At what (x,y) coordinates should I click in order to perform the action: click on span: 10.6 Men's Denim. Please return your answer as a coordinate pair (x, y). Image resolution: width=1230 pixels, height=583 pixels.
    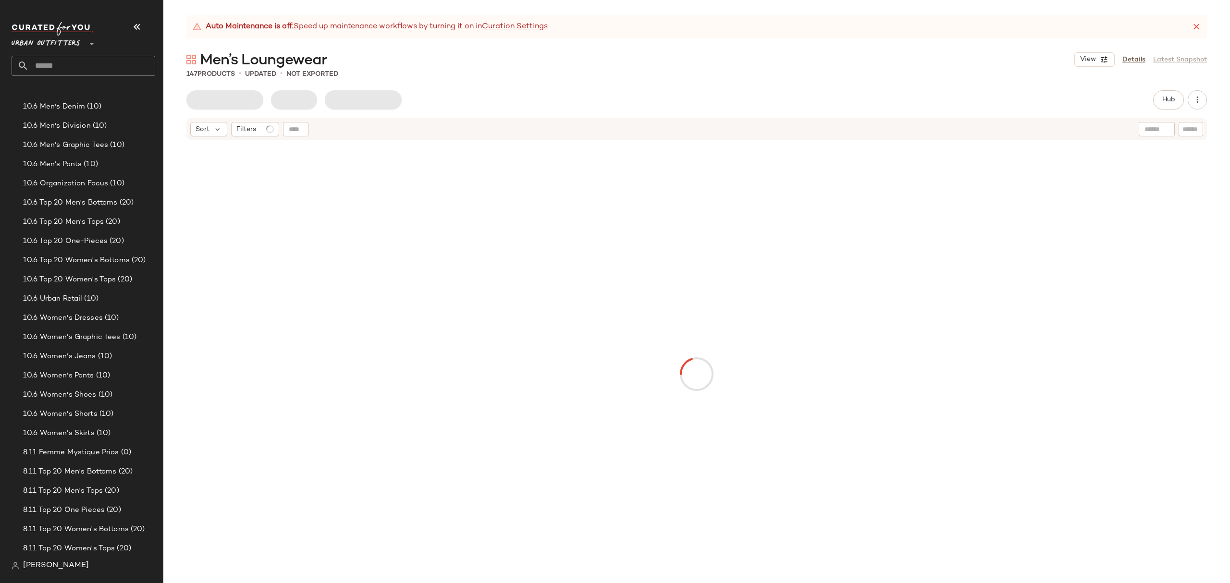
    Looking at the image, I should click on (54, 107).